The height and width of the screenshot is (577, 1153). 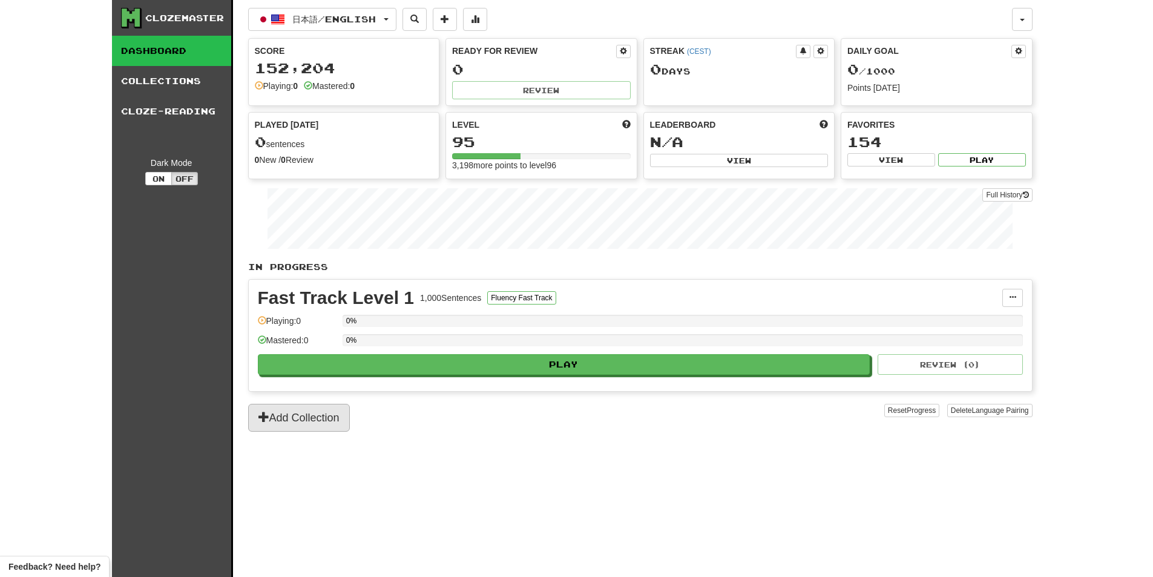 I want to click on button: Search sentences, so click(x=415, y=19).